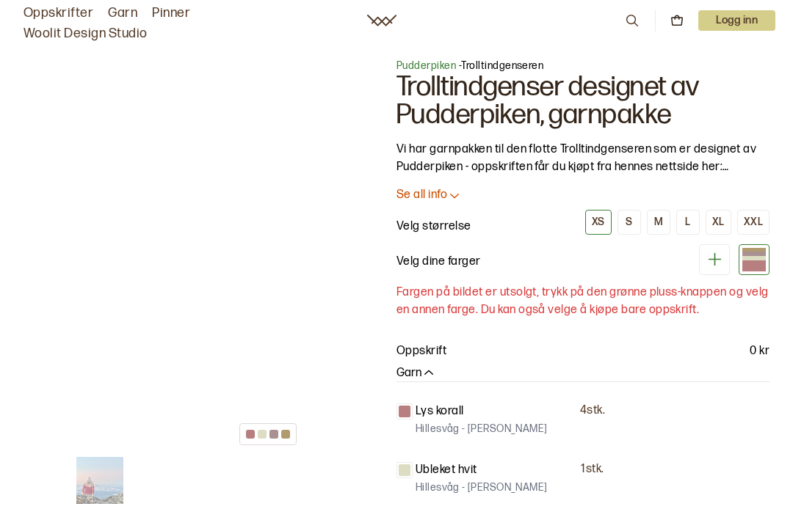 This screenshot has height=509, width=793. Describe the element at coordinates (628, 222) in the screenshot. I see `div: S` at that location.